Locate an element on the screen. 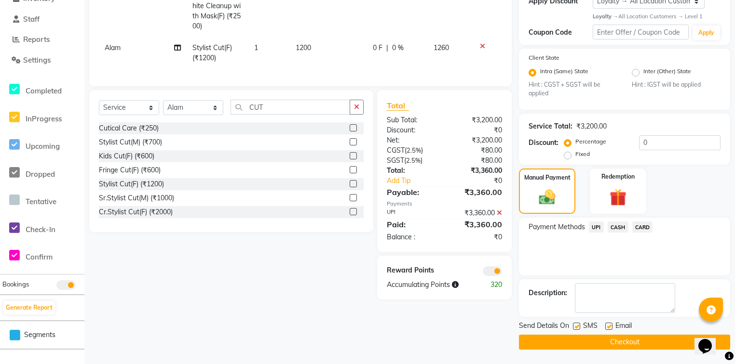  span: Send Details On is located at coordinates (544, 327).